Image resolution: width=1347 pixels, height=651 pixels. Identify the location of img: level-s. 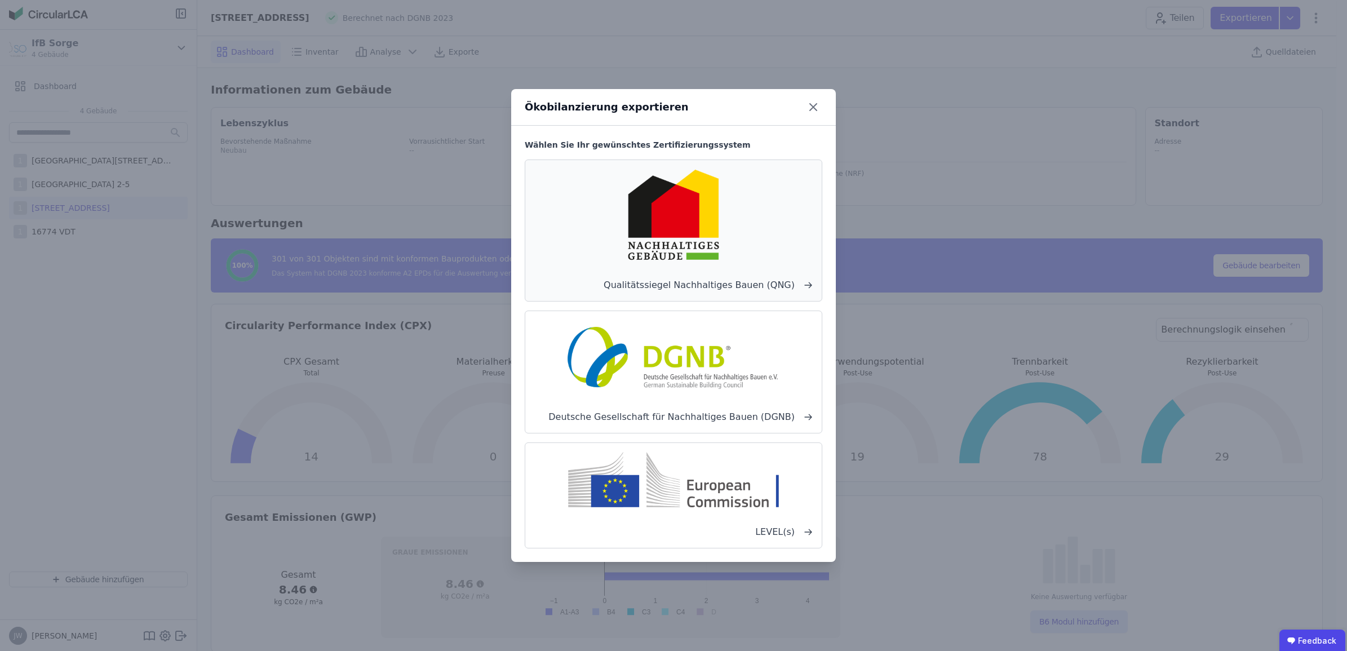
(674, 480).